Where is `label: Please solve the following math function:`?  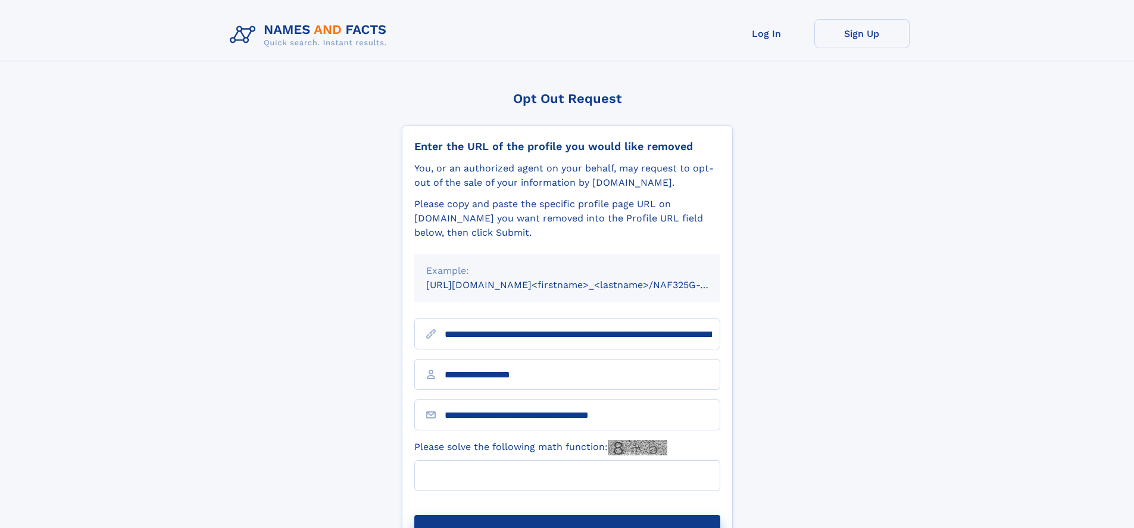 label: Please solve the following math function: is located at coordinates (540, 448).